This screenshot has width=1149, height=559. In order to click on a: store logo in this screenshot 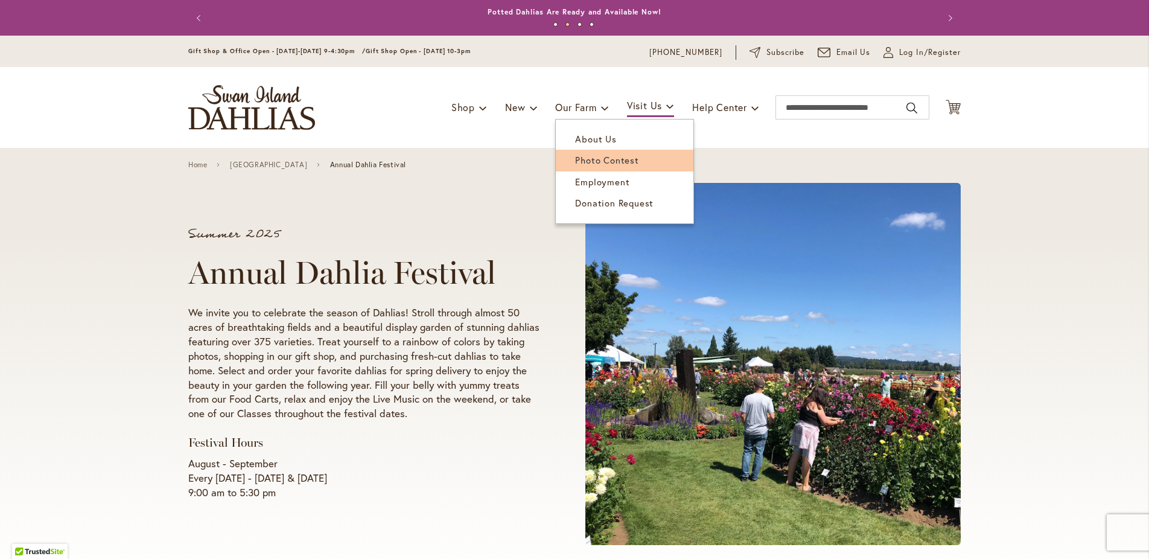, I will do `click(252, 107)`.